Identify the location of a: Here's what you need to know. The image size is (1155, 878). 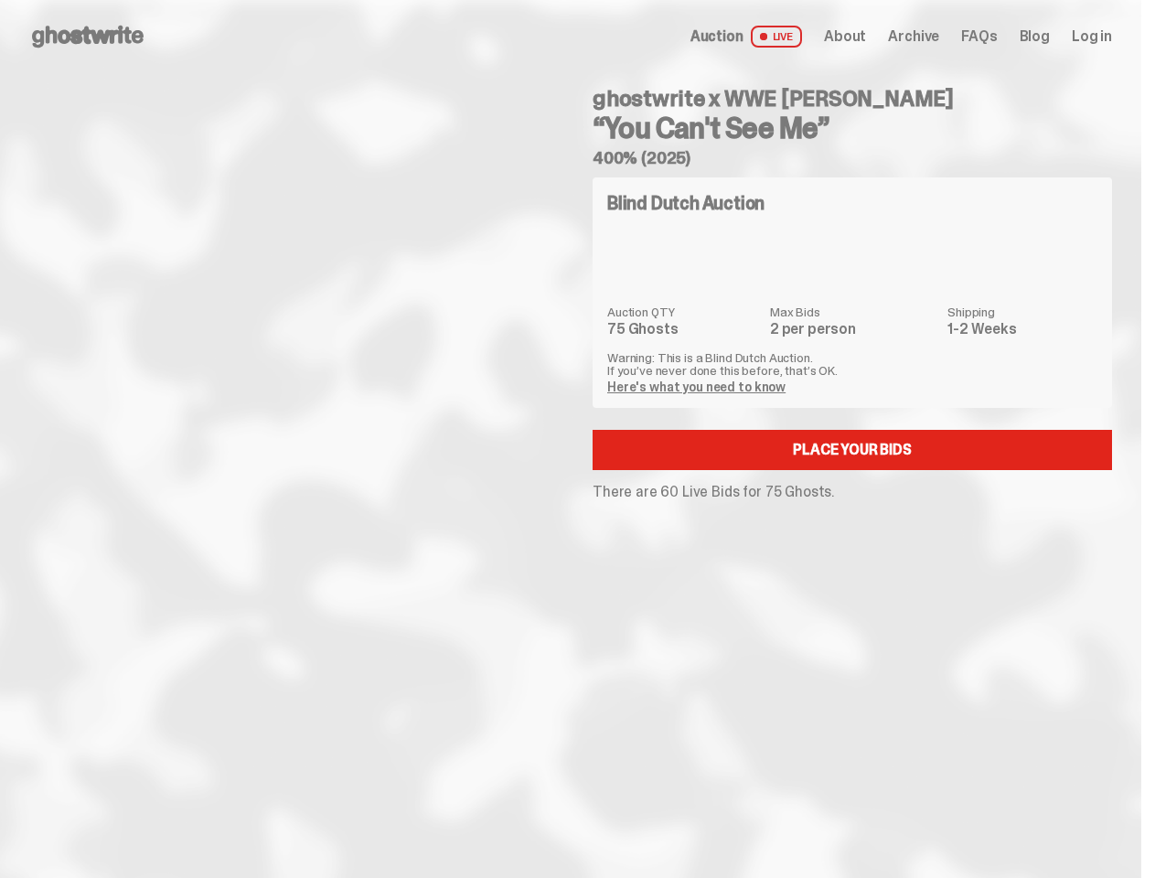
(696, 387).